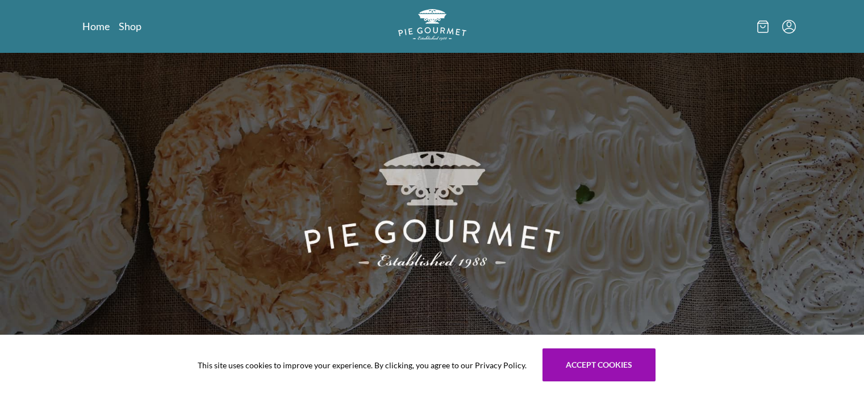 Image resolution: width=864 pixels, height=395 pixels. I want to click on a: Logo, so click(432, 26).